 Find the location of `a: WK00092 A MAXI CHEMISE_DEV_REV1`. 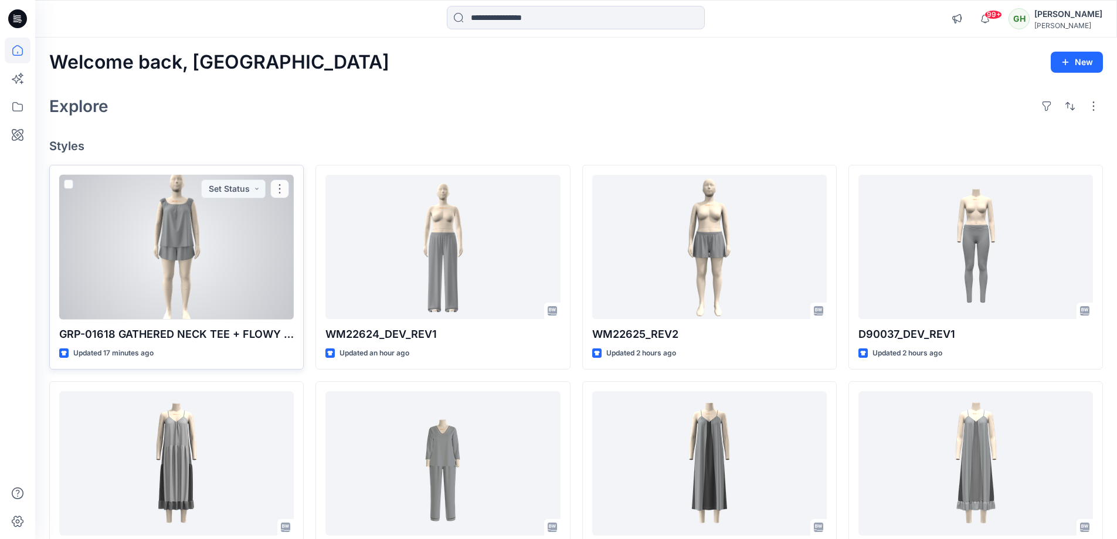

a: WK00092 A MAXI CHEMISE_DEV_REV1 is located at coordinates (975, 463).